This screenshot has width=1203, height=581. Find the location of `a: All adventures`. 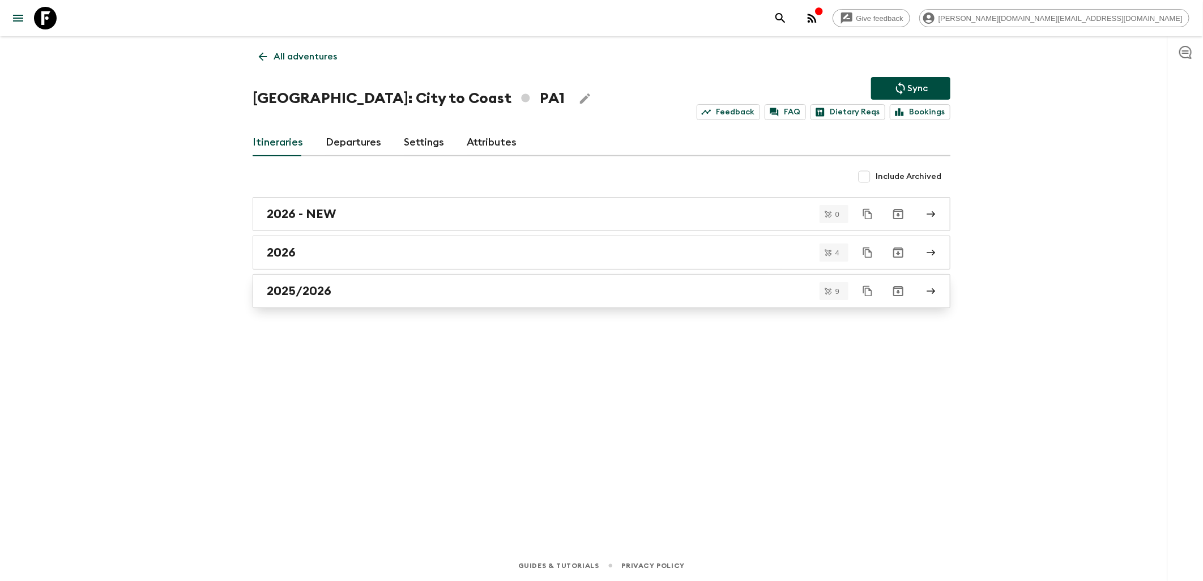

a: All adventures is located at coordinates (298, 57).